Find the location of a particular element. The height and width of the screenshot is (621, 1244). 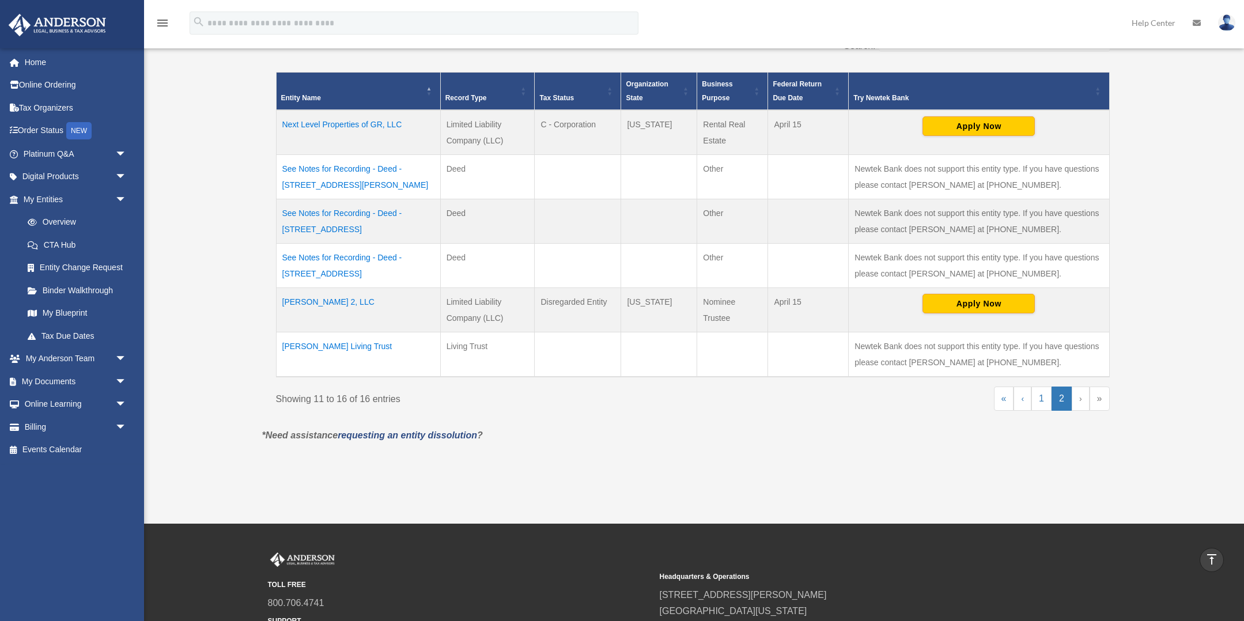

a: CTA Hub is located at coordinates (77, 245).